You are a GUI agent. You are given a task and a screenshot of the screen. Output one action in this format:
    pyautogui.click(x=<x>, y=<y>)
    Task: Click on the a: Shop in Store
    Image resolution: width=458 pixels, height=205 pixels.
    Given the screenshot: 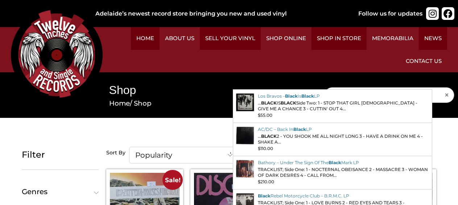 What is the action you would take?
    pyautogui.click(x=339, y=38)
    